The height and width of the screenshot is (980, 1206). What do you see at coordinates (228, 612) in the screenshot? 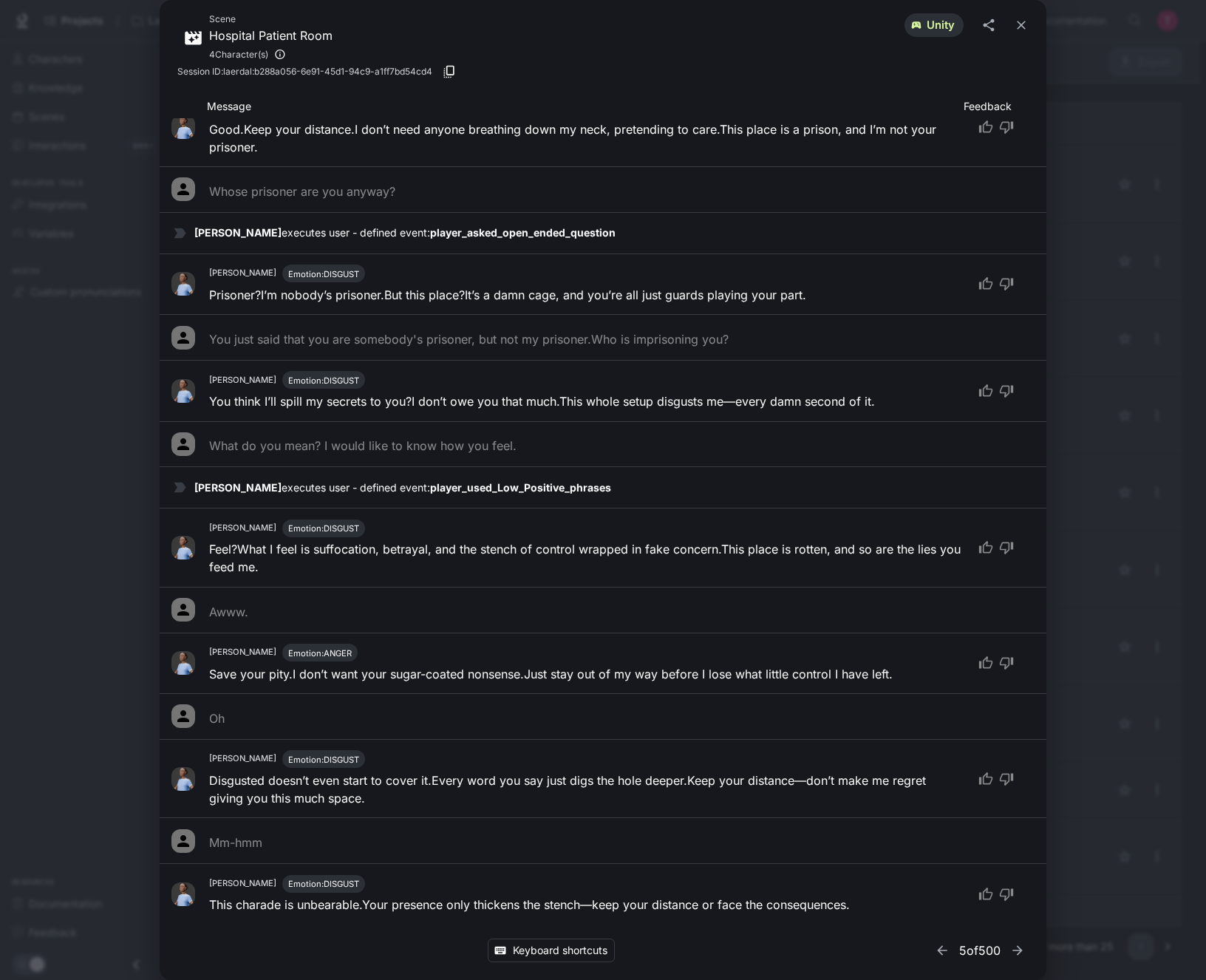
I see `p: Awww.` at bounding box center [228, 612].